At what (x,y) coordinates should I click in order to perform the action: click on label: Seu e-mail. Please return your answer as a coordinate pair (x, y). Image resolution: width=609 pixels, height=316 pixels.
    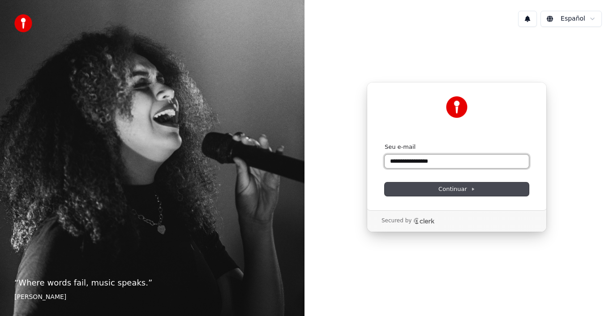
    Looking at the image, I should click on (400, 147).